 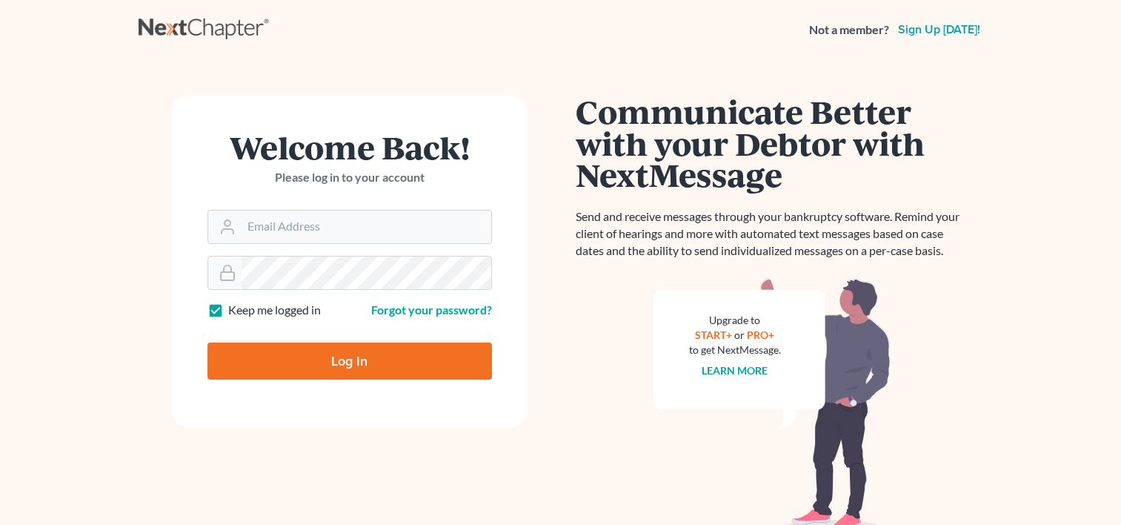 I want to click on a: PRO+, so click(x=760, y=334).